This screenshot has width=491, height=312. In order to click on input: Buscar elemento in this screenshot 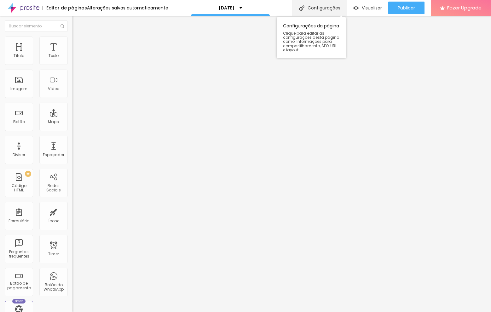, I will do `click(36, 26)`.